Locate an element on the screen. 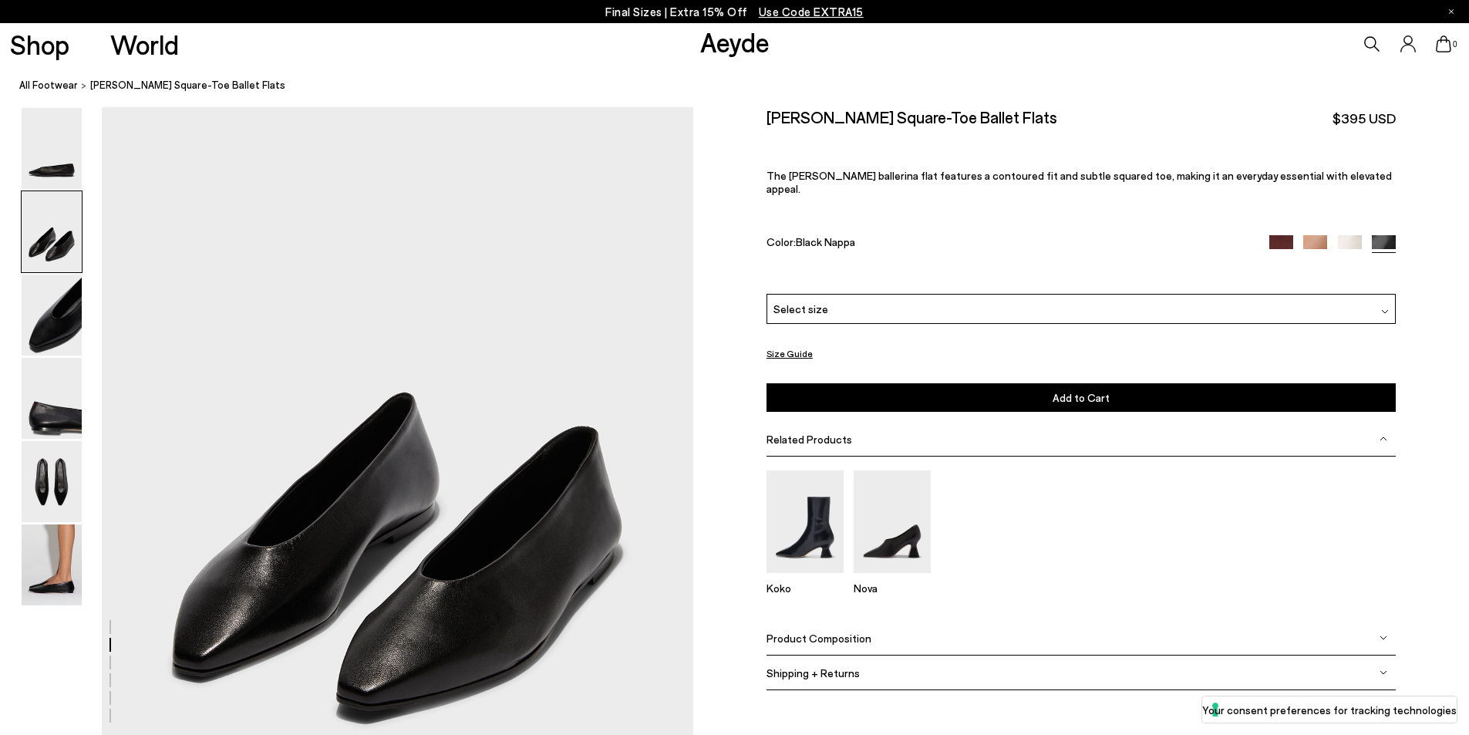  div: Color: is located at coordinates (1008, 244).